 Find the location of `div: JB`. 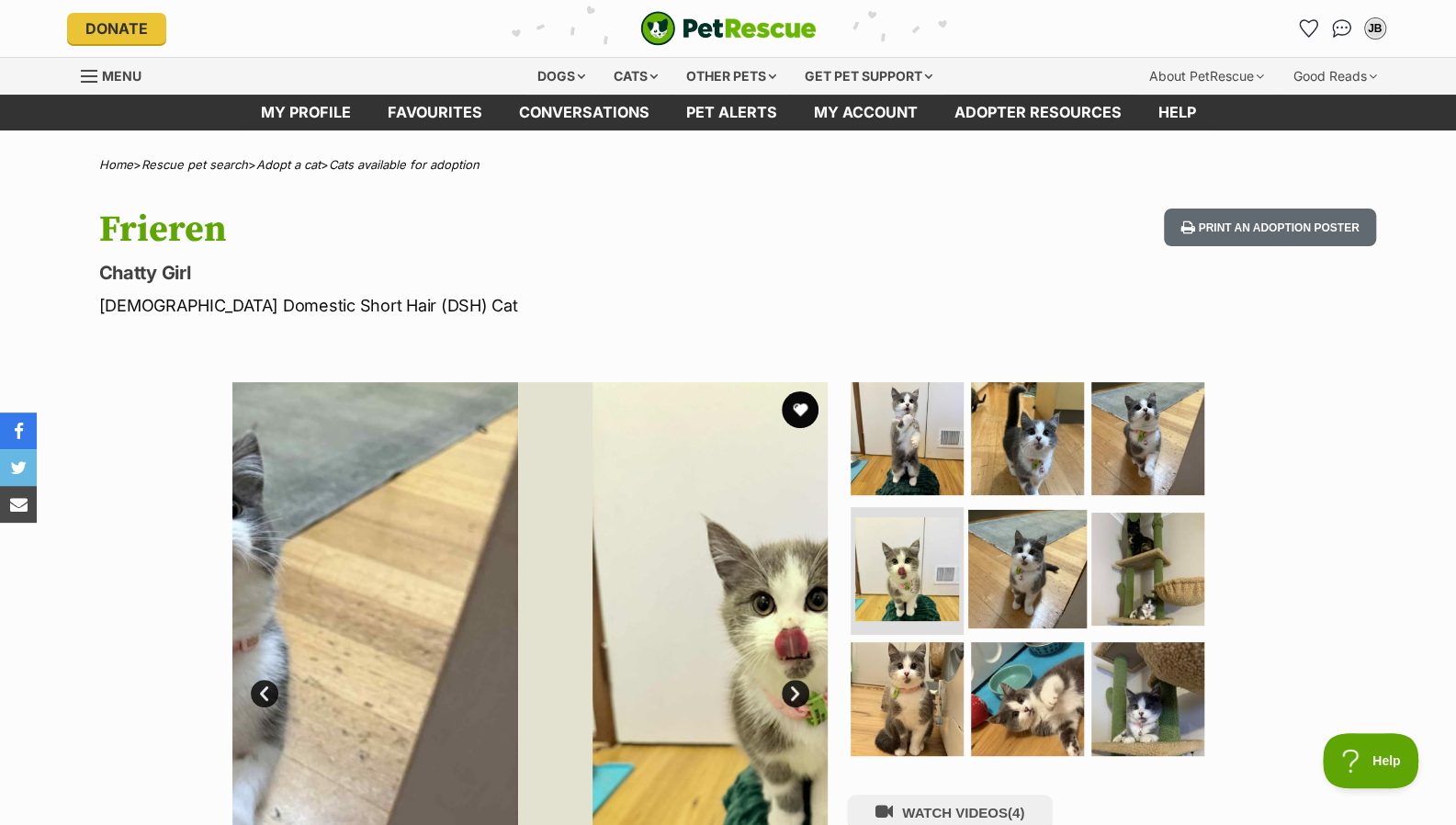

div: JB is located at coordinates (1375, 29).